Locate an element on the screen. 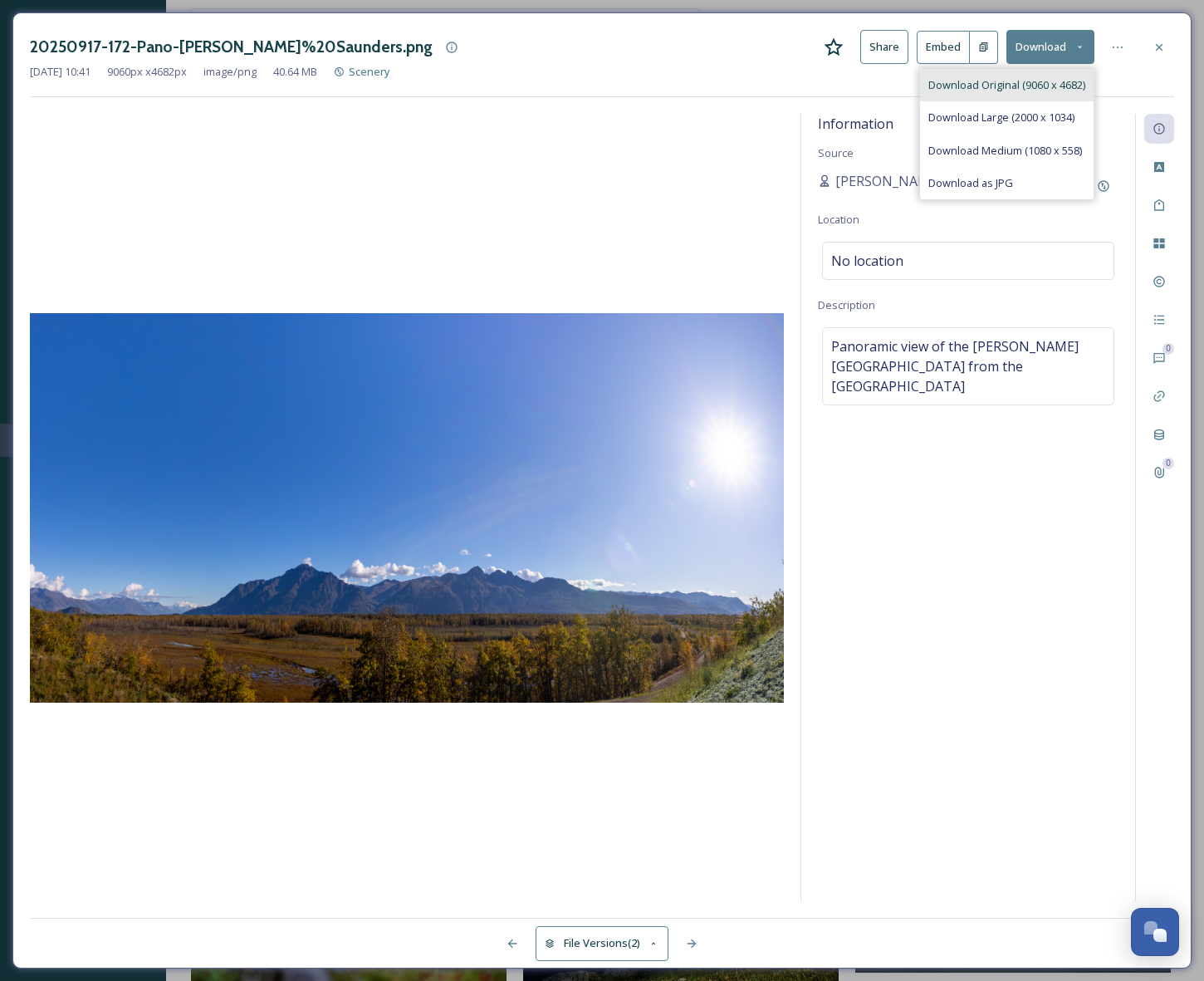 The height and width of the screenshot is (981, 1204). span: No location is located at coordinates (867, 260).